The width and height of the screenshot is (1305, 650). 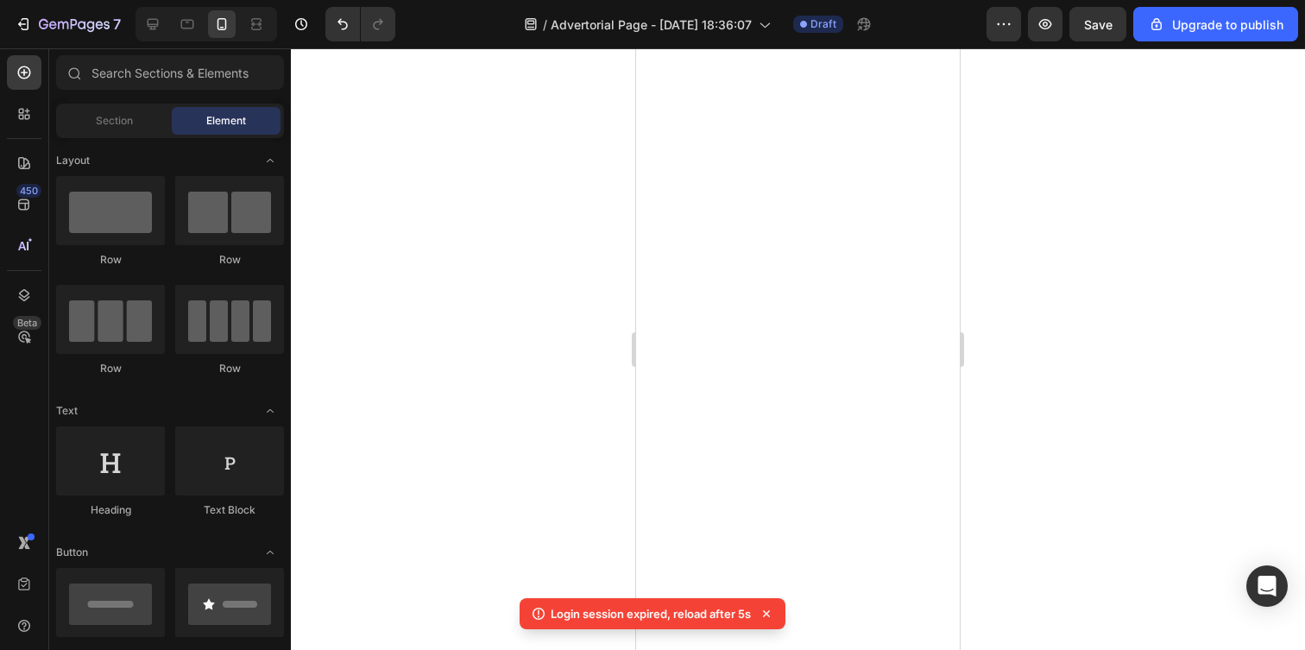 What do you see at coordinates (66, 411) in the screenshot?
I see `span: Text` at bounding box center [66, 411].